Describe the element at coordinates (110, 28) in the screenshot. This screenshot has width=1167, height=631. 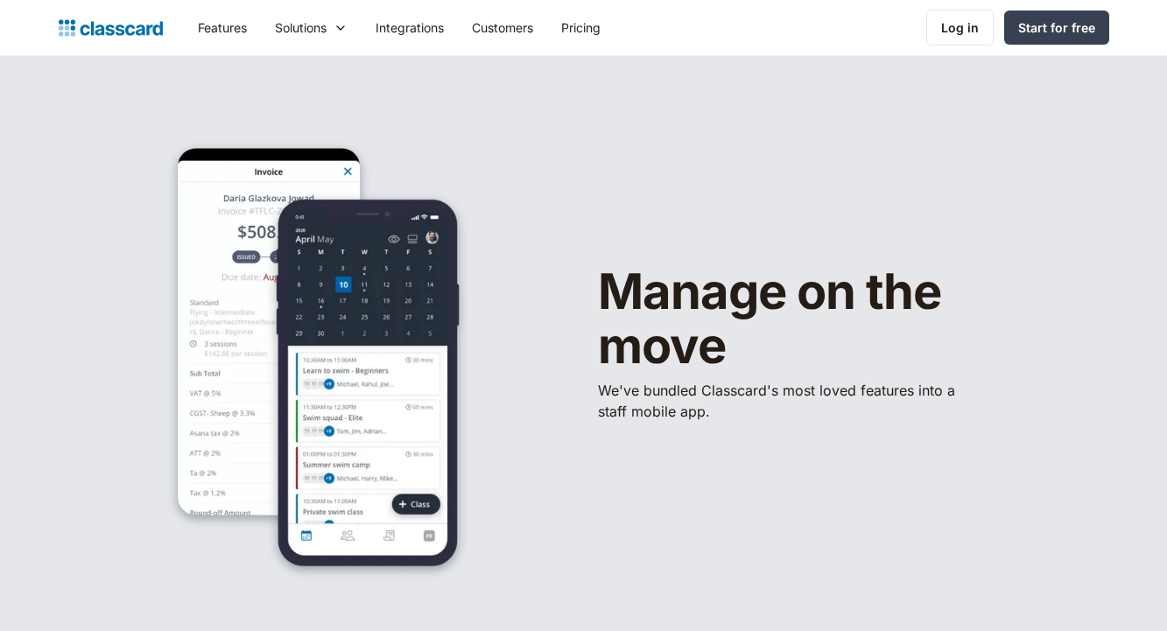
I see `a: home` at that location.